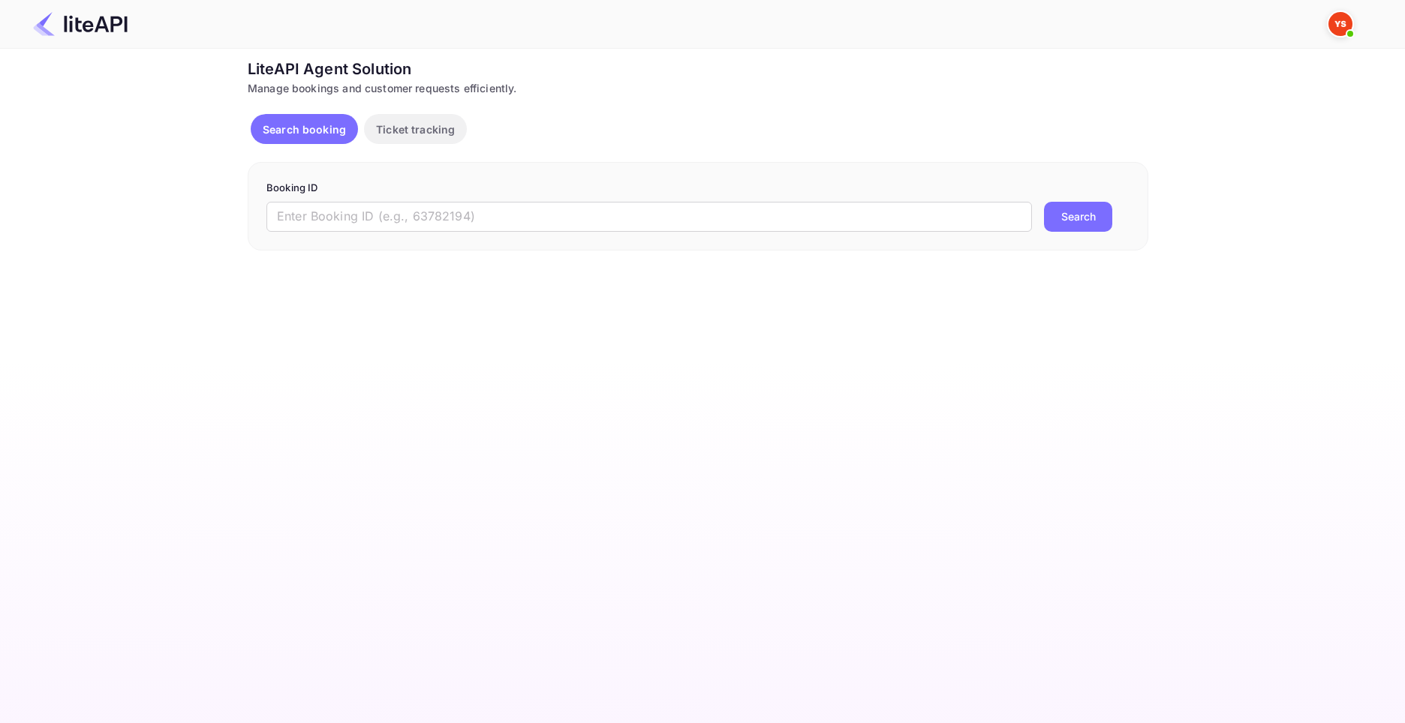 This screenshot has width=1405, height=723. What do you see at coordinates (80, 24) in the screenshot?
I see `img: LiteAPI Logo` at bounding box center [80, 24].